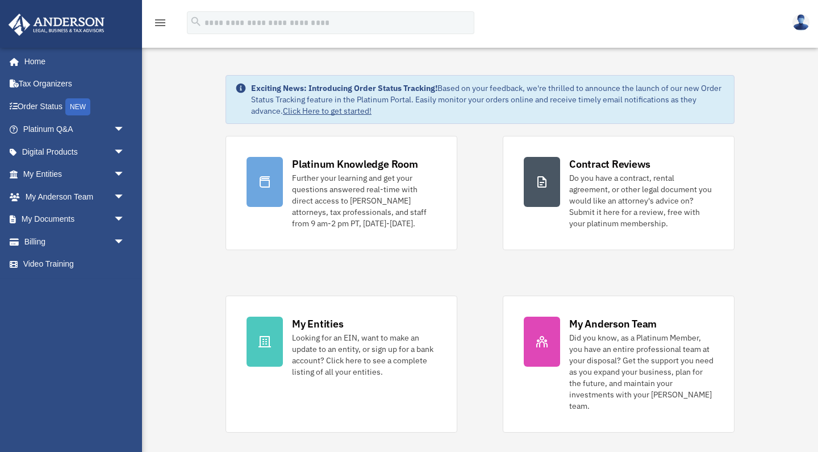 The image size is (818, 452). I want to click on img: User Pic, so click(801, 22).